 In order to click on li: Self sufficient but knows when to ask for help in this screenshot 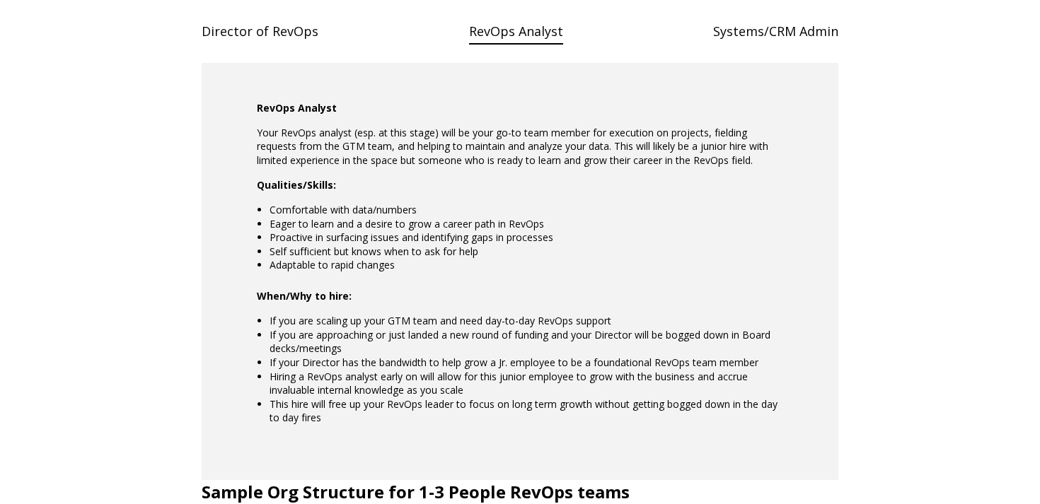, I will do `click(526, 252)`.